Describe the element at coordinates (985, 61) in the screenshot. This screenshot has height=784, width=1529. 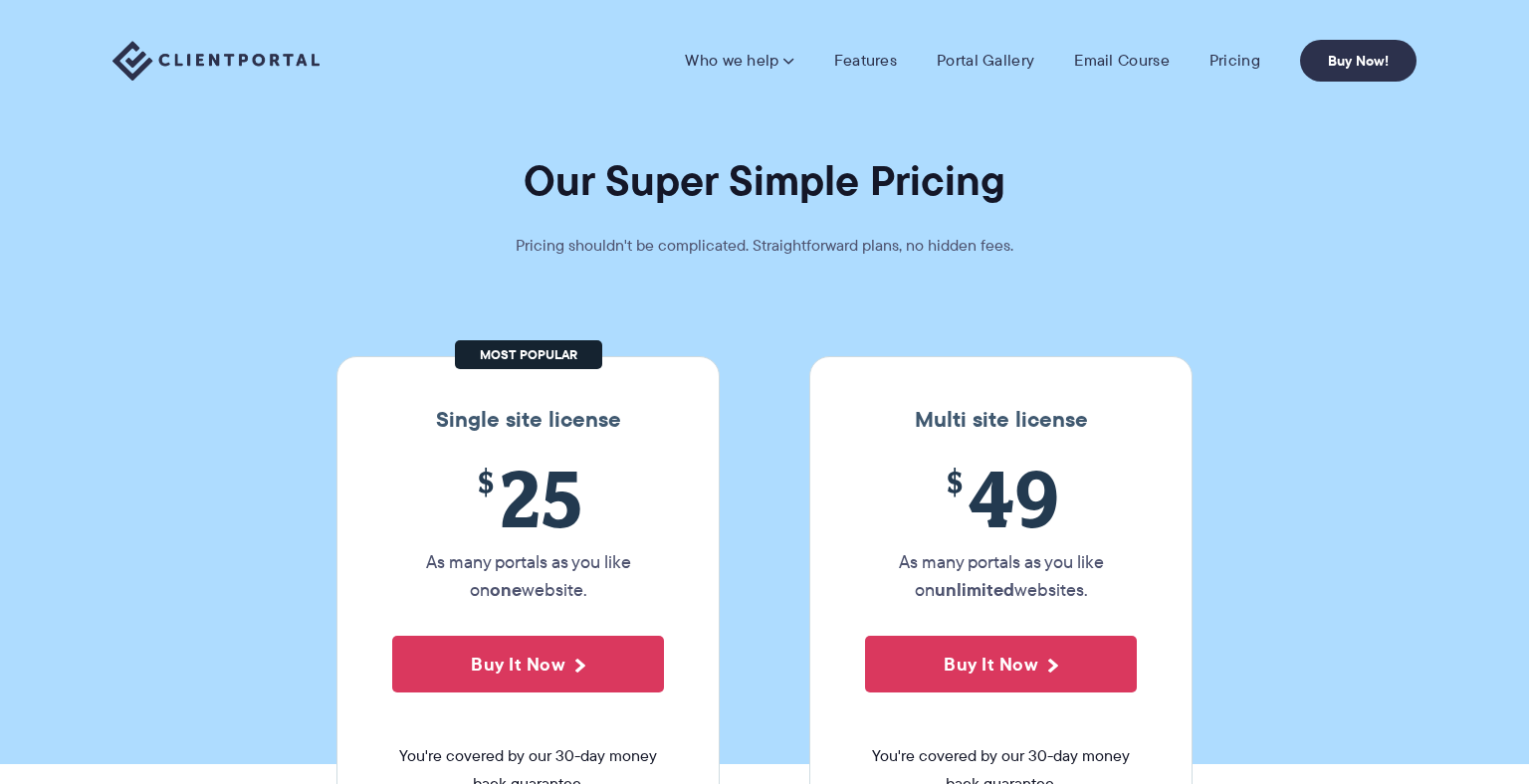
I see `a: Portal Gallery` at that location.